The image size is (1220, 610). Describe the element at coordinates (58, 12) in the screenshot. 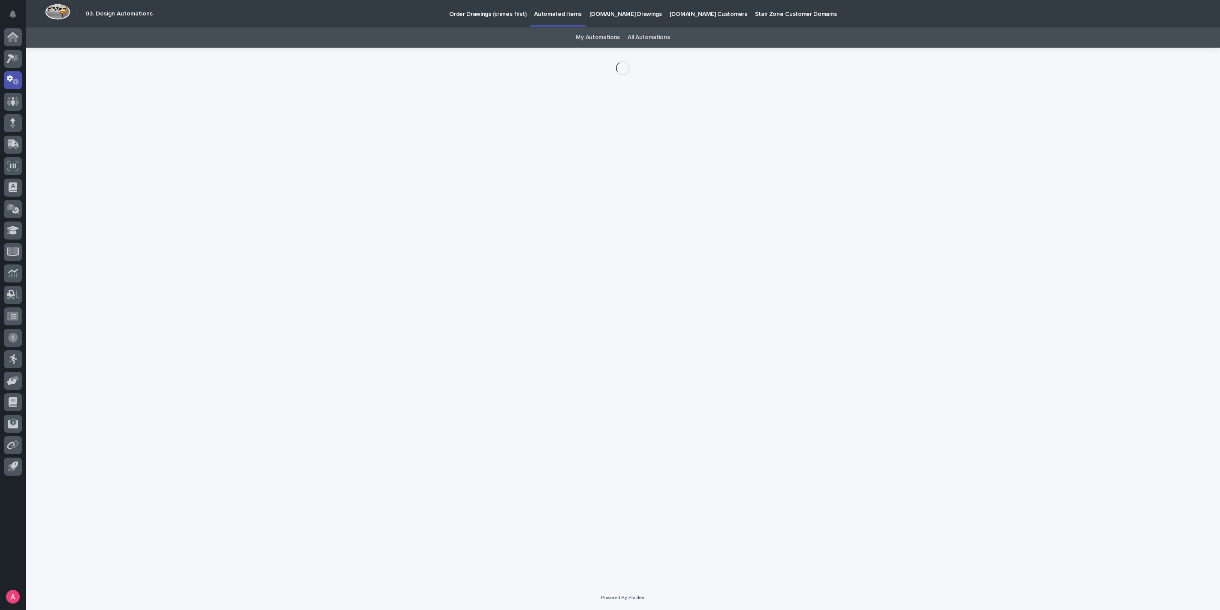

I see `img: Workspace Logo` at that location.